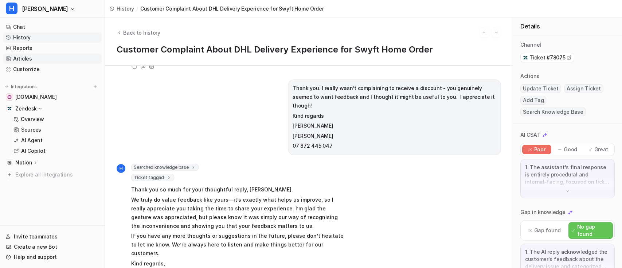  I want to click on p: Good, so click(571, 149).